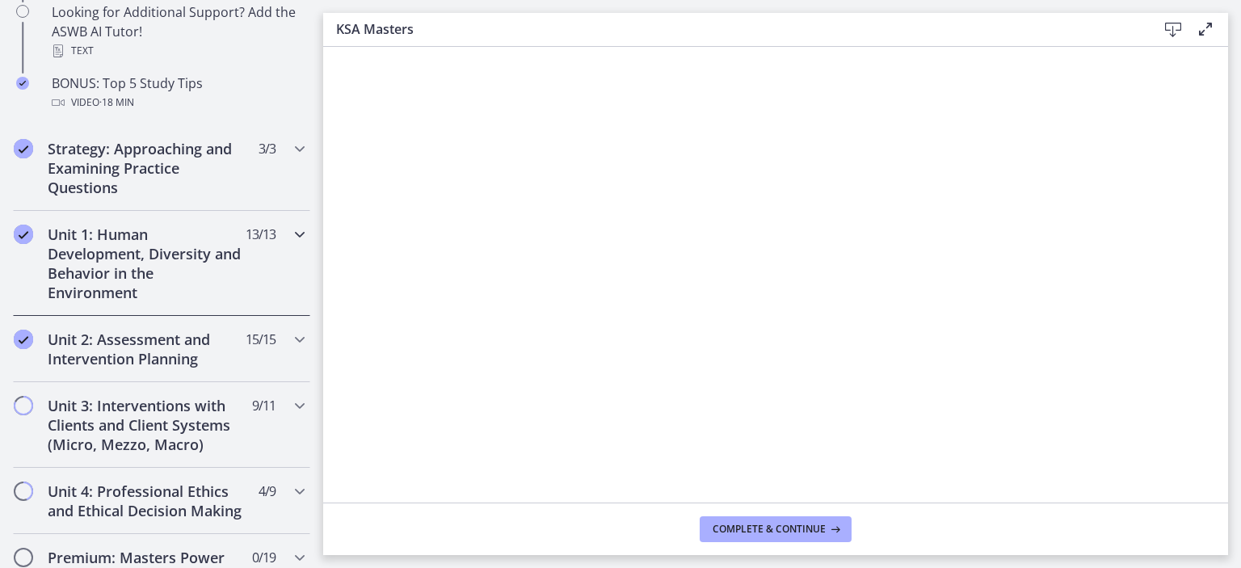 This screenshot has width=1241, height=568. Describe the element at coordinates (146, 349) in the screenshot. I see `h2: Unit 2: Assessment and Intervention Planning` at that location.